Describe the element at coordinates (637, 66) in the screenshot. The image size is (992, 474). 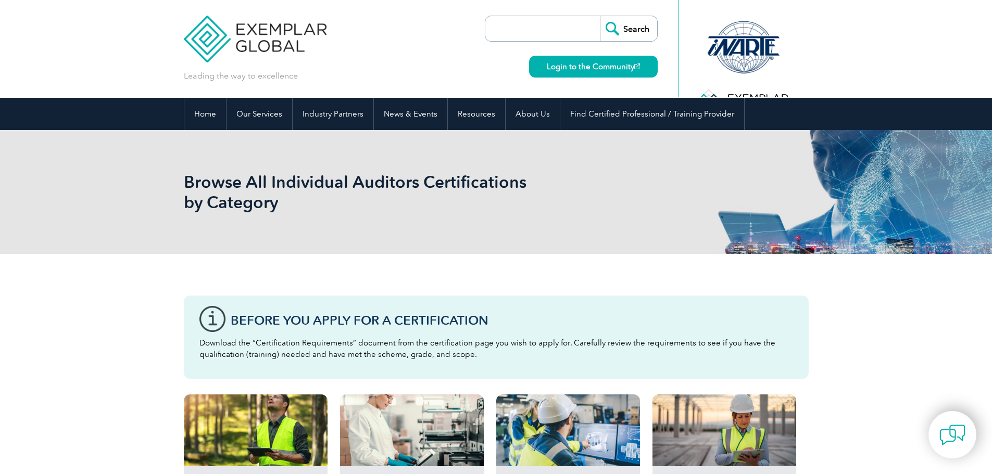
I see `img: open_square.png` at that location.